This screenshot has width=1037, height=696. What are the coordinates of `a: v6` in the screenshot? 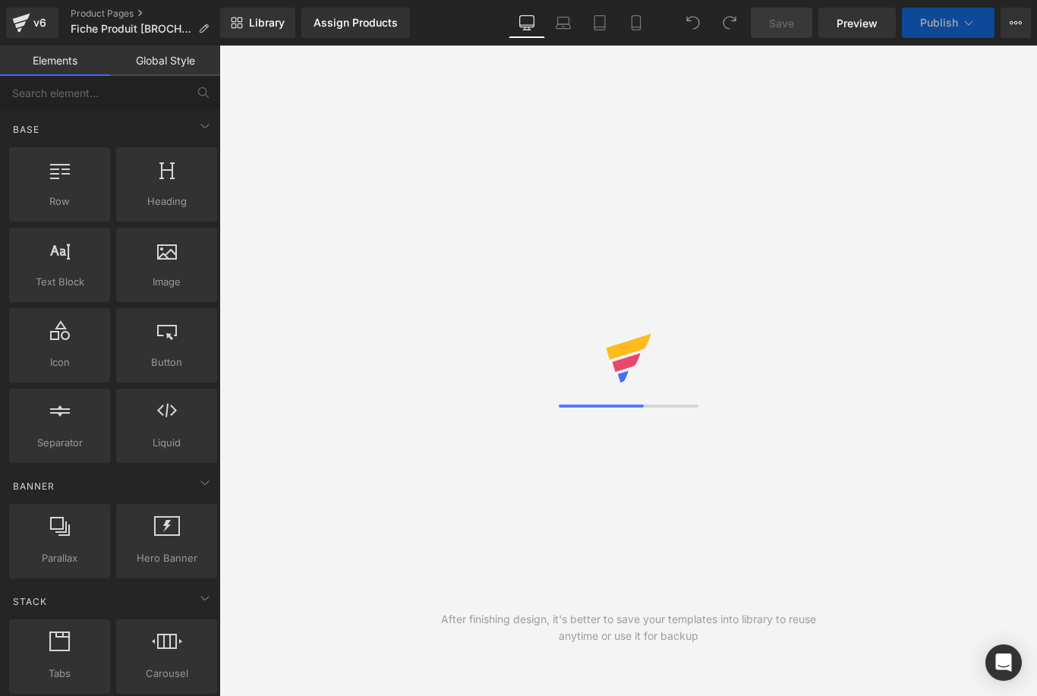 It's located at (32, 23).